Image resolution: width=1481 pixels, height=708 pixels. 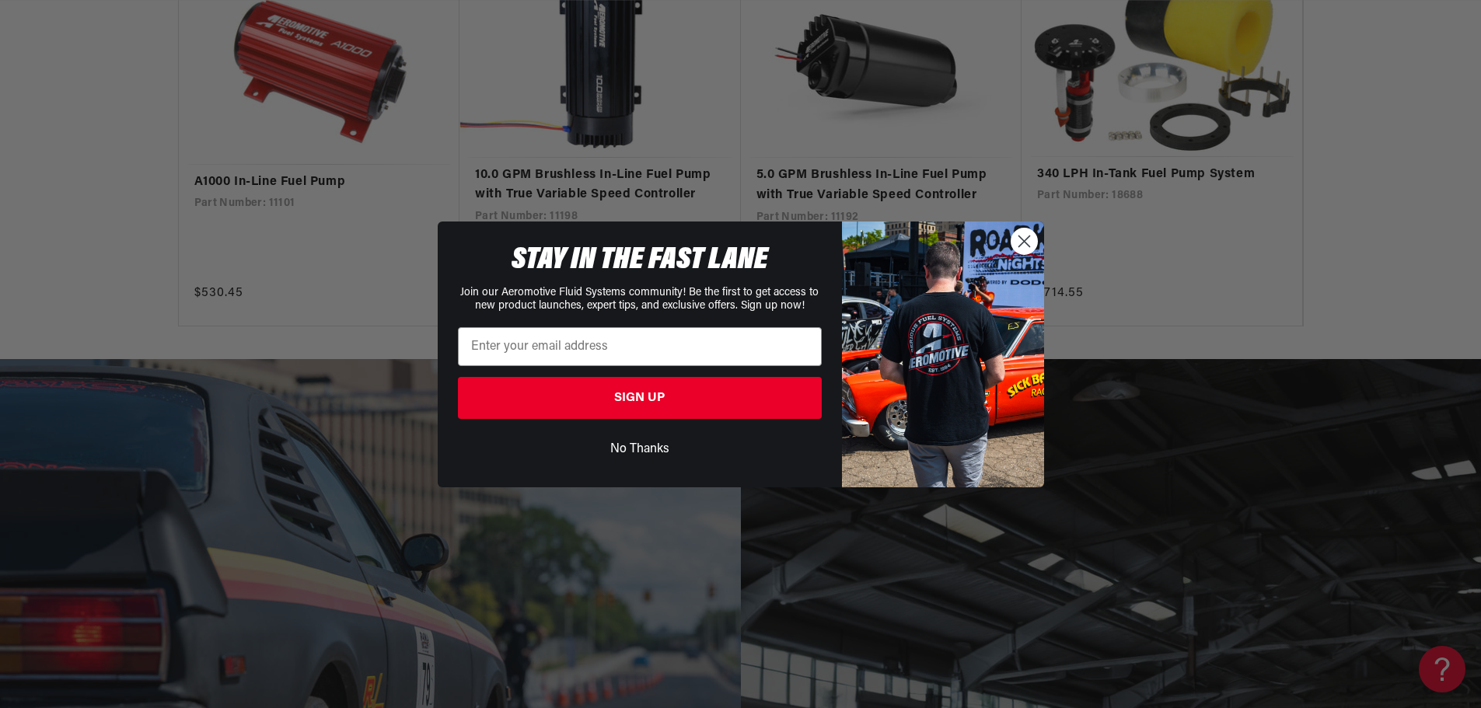 What do you see at coordinates (640, 449) in the screenshot?
I see `button: No Thanks` at bounding box center [640, 449].